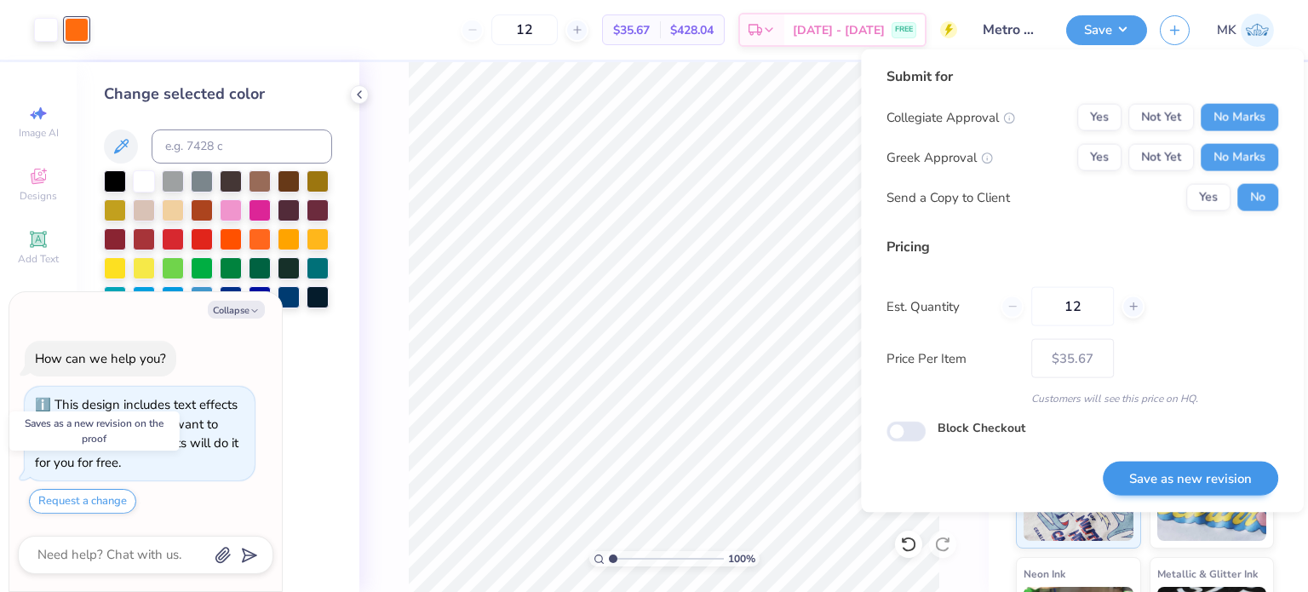 This screenshot has width=1308, height=592. Describe the element at coordinates (1083, 399) in the screenshot. I see `div: Customers will see this price on HQ.` at that location.